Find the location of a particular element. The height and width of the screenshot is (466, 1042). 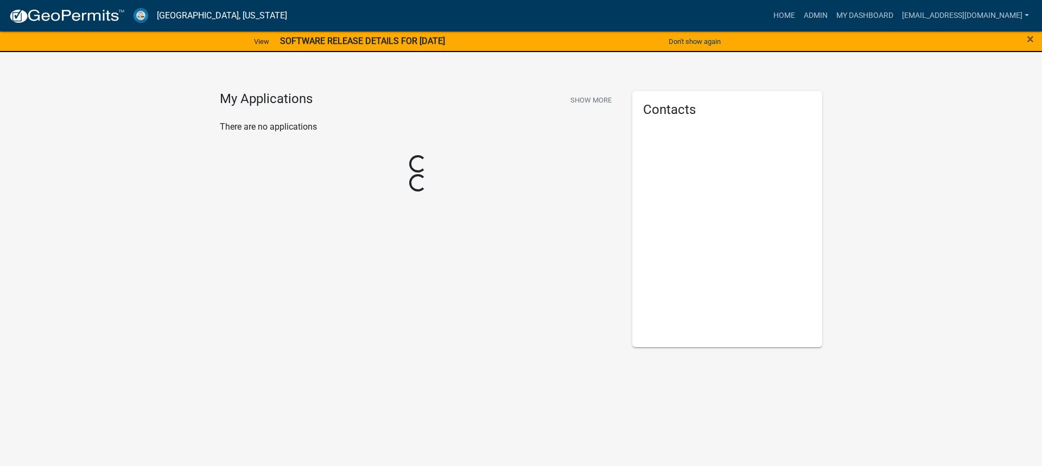

button: Don't show again is located at coordinates (694, 41).